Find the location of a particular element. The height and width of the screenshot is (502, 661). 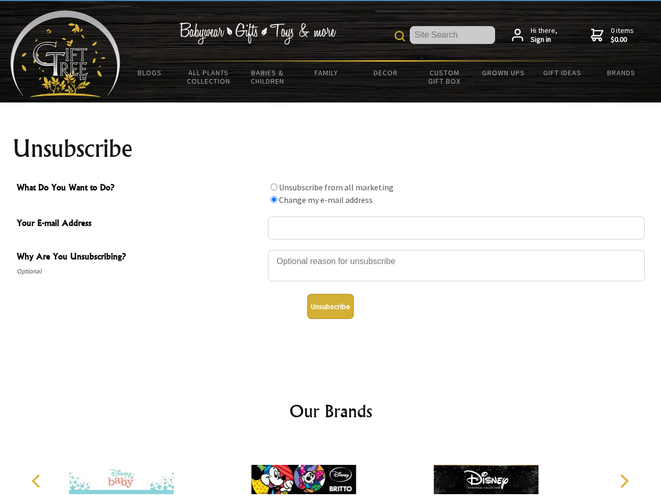

h1: Unsubscribe is located at coordinates (331, 149).